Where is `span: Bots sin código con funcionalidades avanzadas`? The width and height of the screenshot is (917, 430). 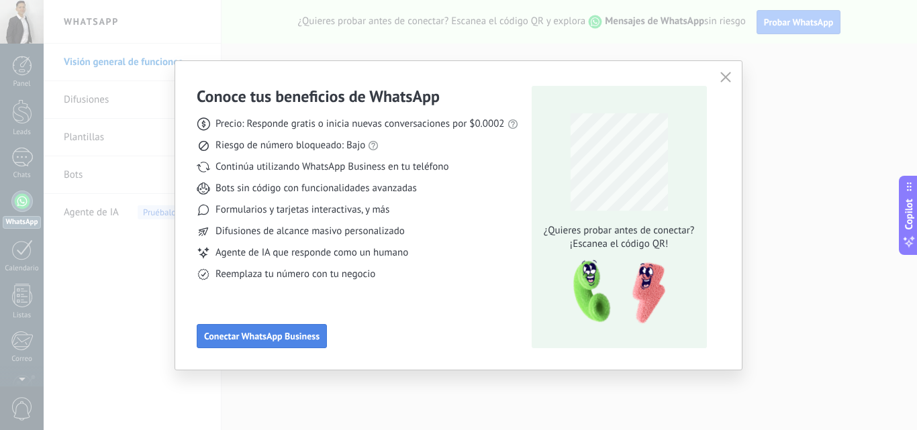
span: Bots sin código con funcionalidades avanzadas is located at coordinates (316, 189).